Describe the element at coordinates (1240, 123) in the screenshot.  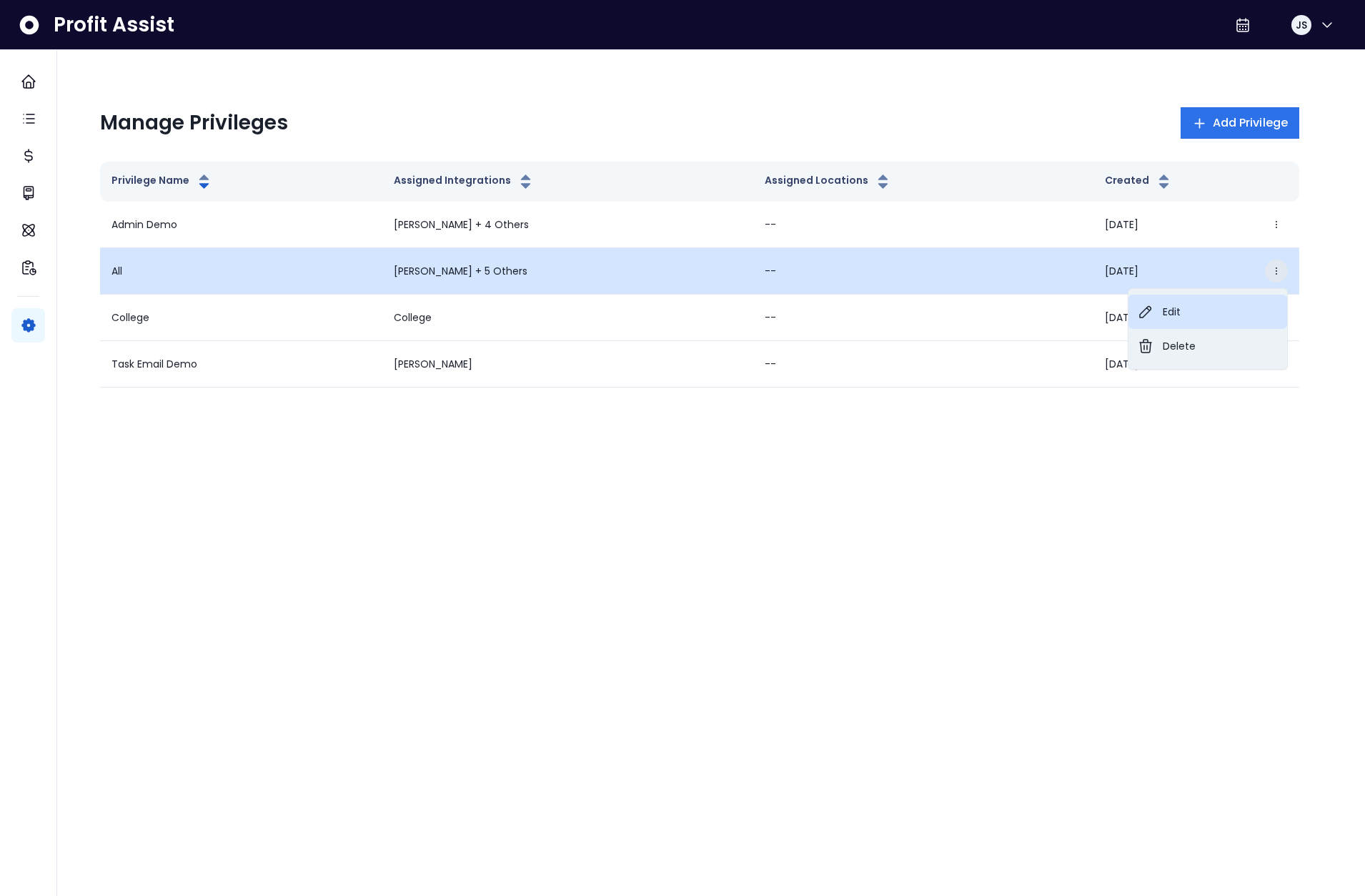
I see `button: Add Privilege` at that location.